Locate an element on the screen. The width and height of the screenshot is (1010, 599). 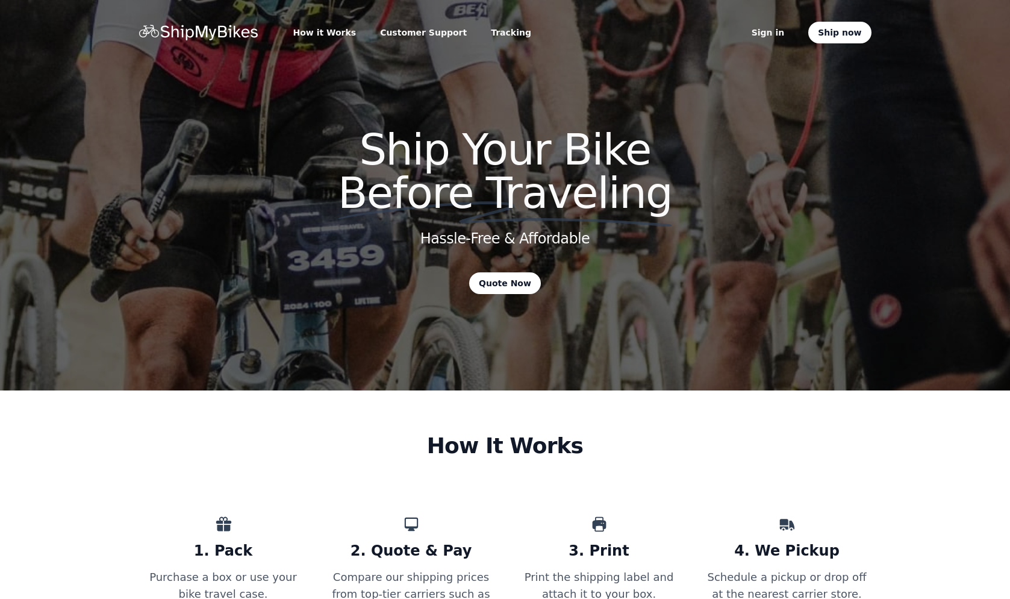
span: Before Traveling is located at coordinates (505, 193).